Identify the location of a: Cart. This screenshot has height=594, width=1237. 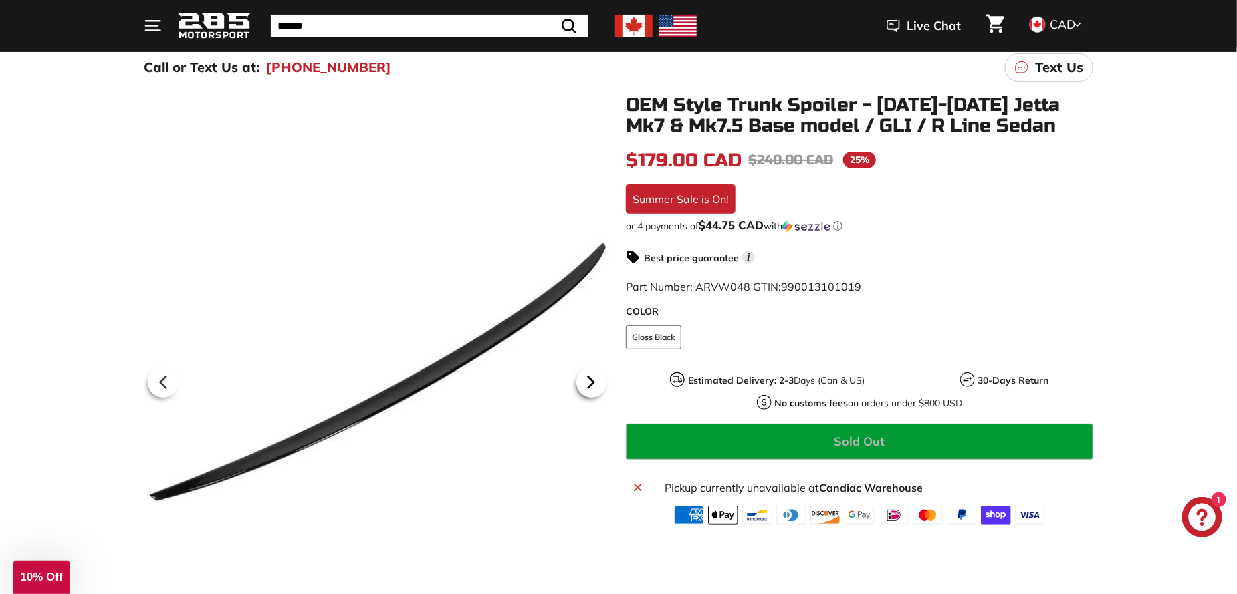
(995, 26).